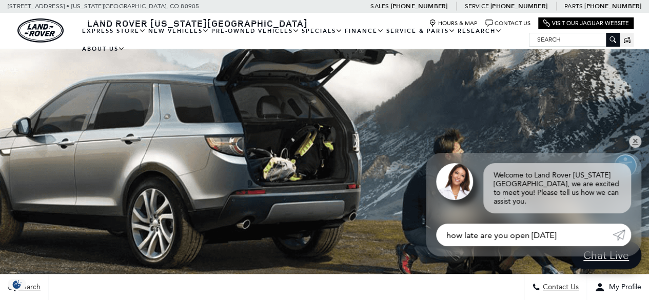 This screenshot has width=649, height=300. Describe the element at coordinates (256, 31) in the screenshot. I see `a: Pre-Owned Vehicles` at that location.